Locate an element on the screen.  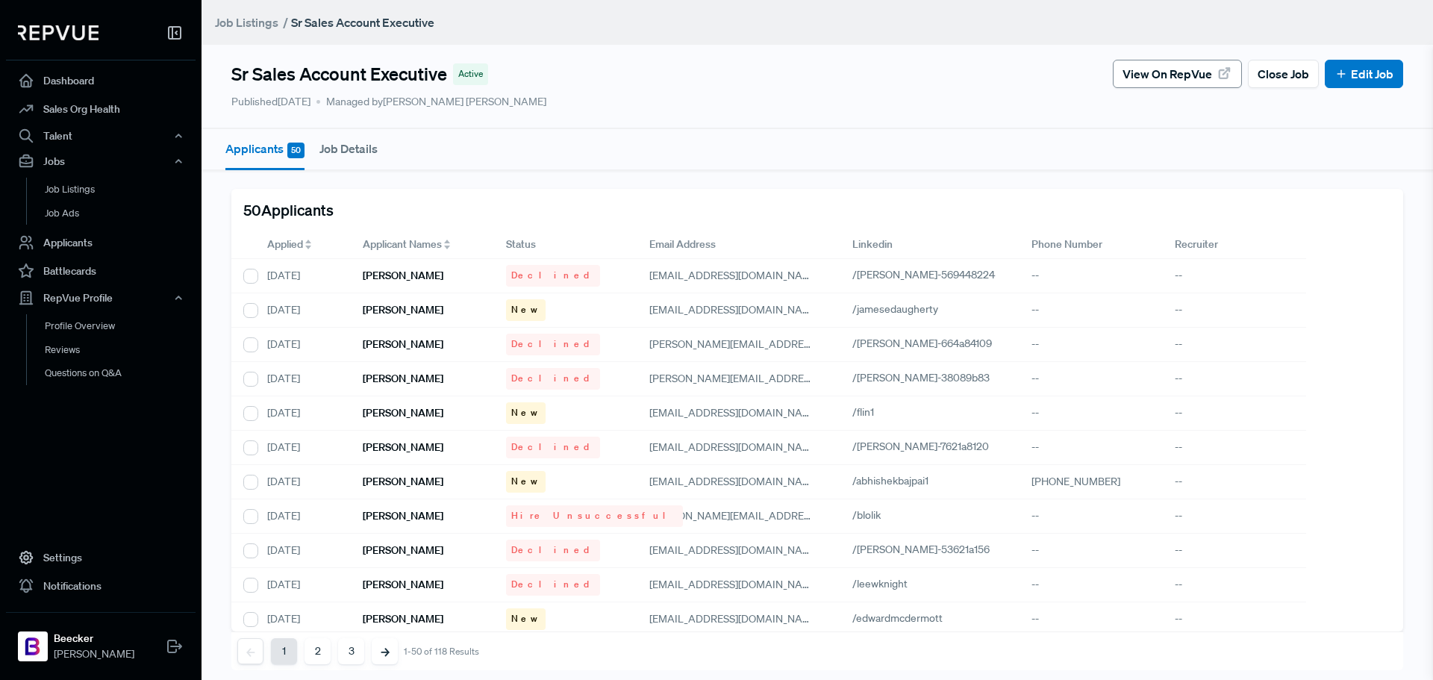
span: Hire unsuccessful is located at coordinates (594, 516).